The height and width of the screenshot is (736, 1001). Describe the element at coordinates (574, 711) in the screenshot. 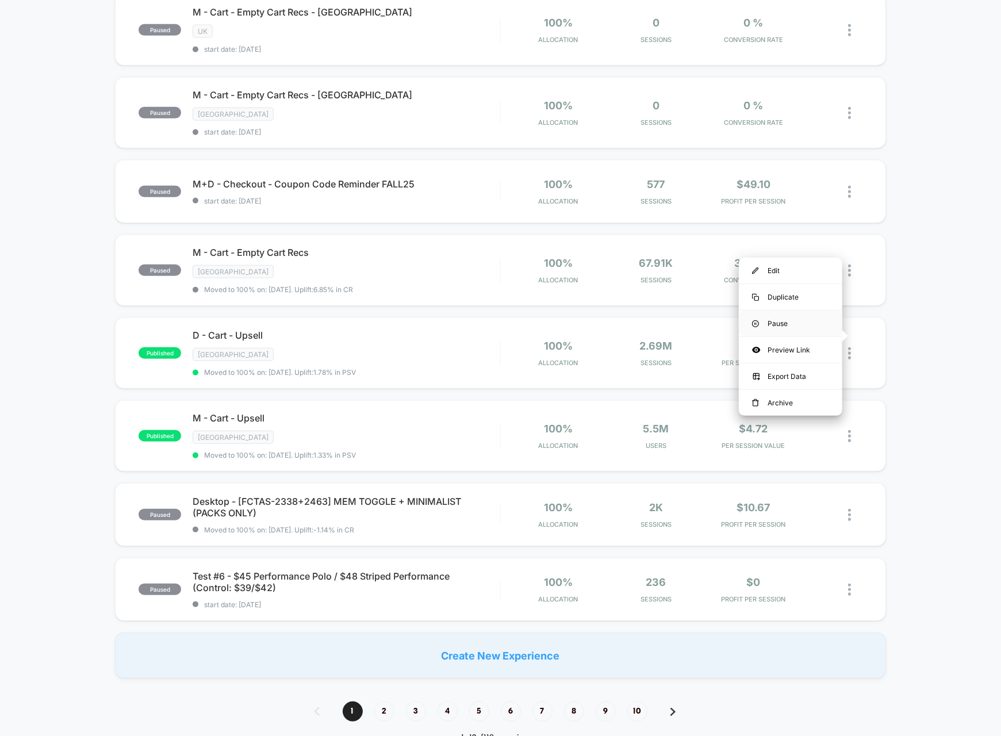

I see `span: 8` at that location.